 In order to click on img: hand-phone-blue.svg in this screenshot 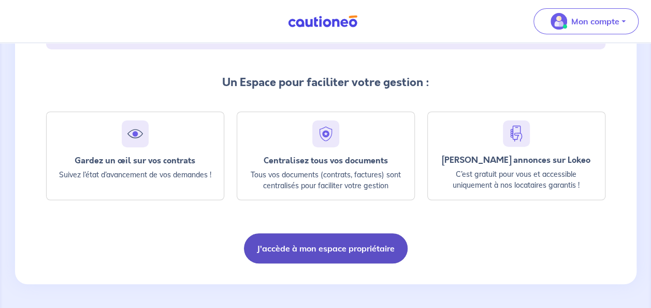, I will do `click(516, 133)`.